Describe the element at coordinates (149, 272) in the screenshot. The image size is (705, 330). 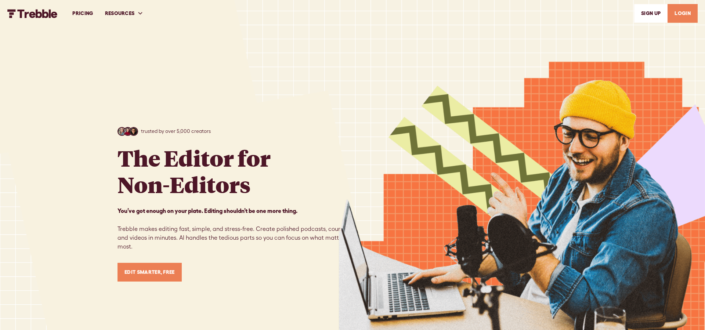
I see `a: Edit Smarter, Free` at that location.